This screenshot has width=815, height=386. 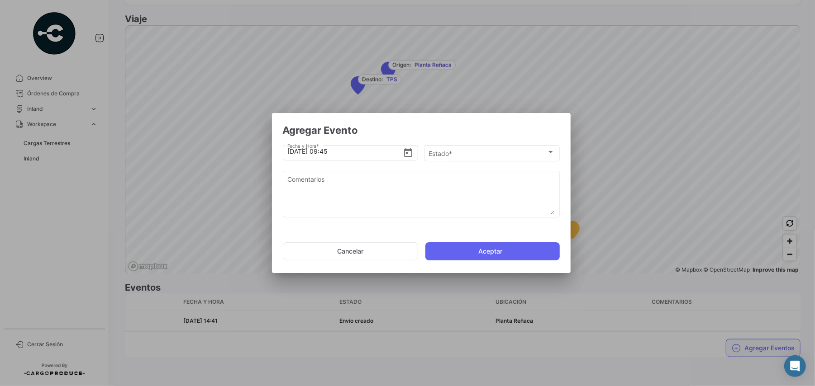 What do you see at coordinates (350, 252) in the screenshot?
I see `button: Cancelar` at bounding box center [350, 252].